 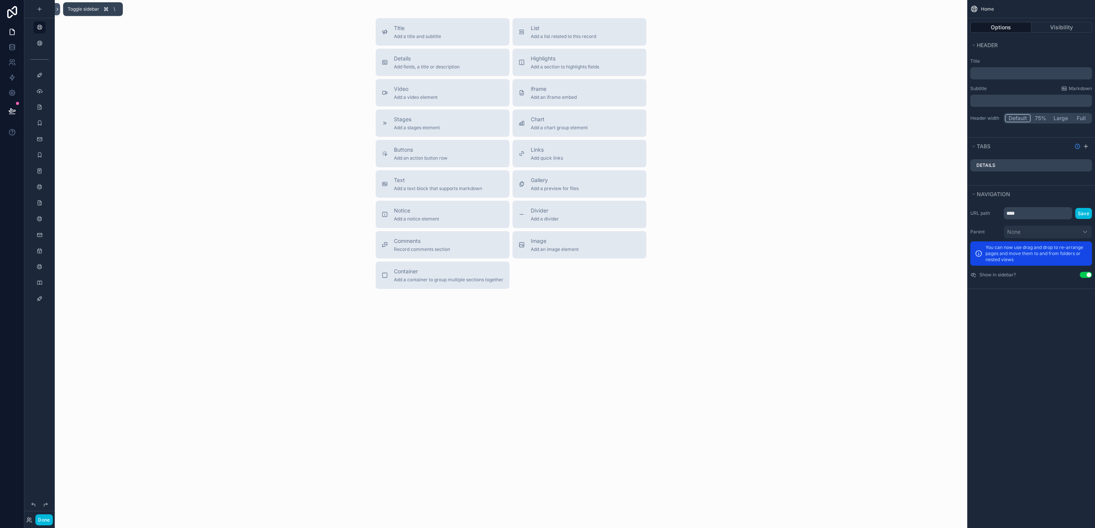 What do you see at coordinates (416, 97) in the screenshot?
I see `span: Add a video element` at bounding box center [416, 97].